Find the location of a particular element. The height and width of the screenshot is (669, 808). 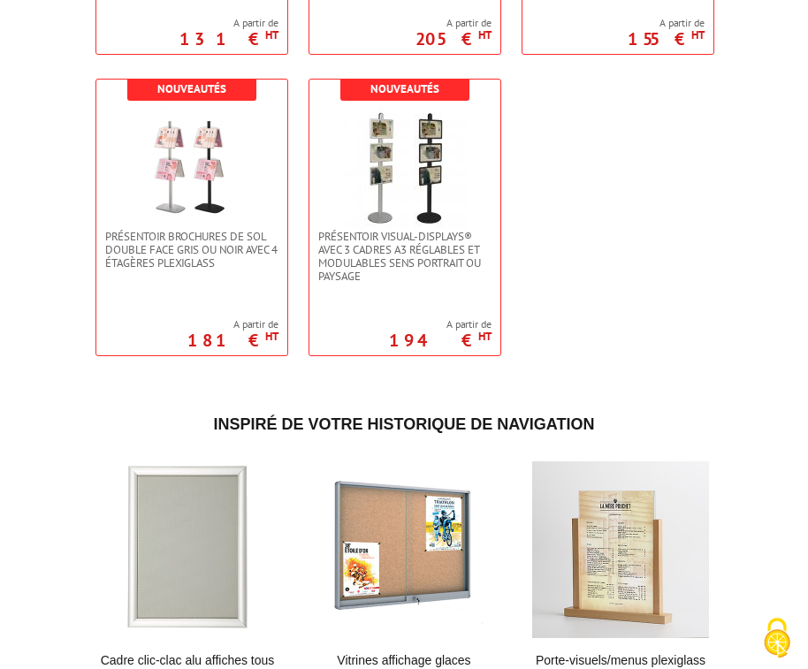

p: 181 € is located at coordinates (232, 340).